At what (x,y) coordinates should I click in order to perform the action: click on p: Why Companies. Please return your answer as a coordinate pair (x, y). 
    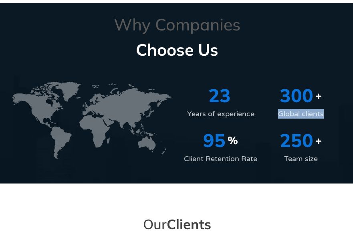
    Looking at the image, I should click on (177, 24).